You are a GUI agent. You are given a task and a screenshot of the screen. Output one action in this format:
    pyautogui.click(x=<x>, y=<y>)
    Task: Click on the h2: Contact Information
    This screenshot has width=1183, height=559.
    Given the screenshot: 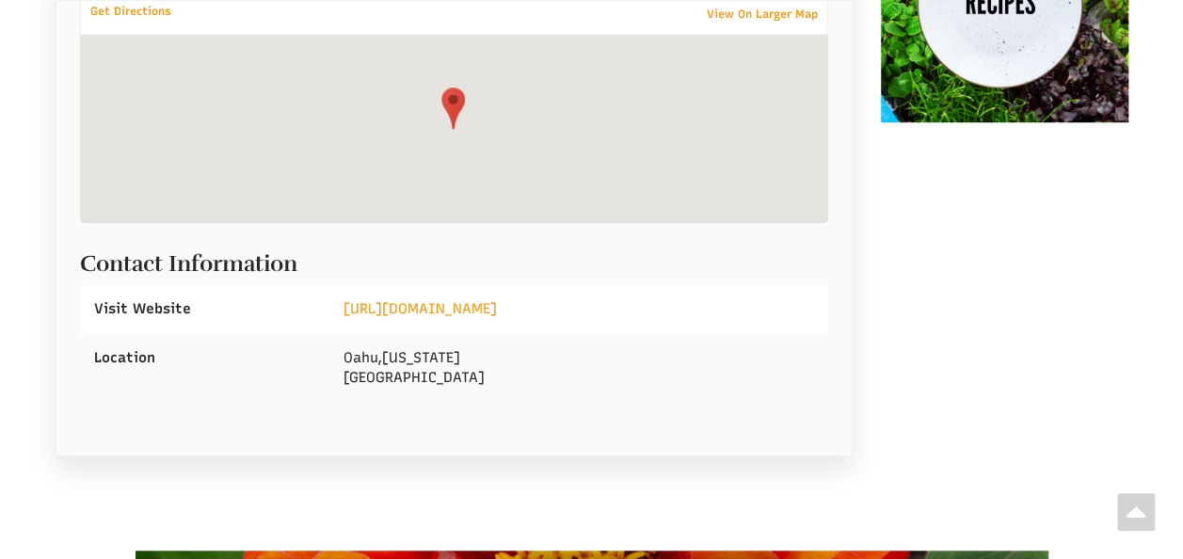 What is the action you would take?
    pyautogui.click(x=455, y=259)
    